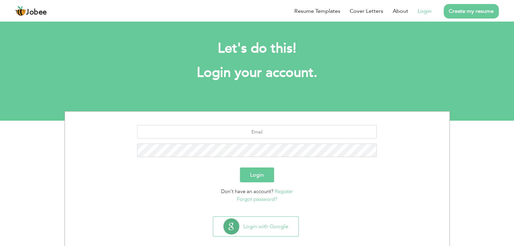  Describe the element at coordinates (31, 11) in the screenshot. I see `a: Jobee` at that location.